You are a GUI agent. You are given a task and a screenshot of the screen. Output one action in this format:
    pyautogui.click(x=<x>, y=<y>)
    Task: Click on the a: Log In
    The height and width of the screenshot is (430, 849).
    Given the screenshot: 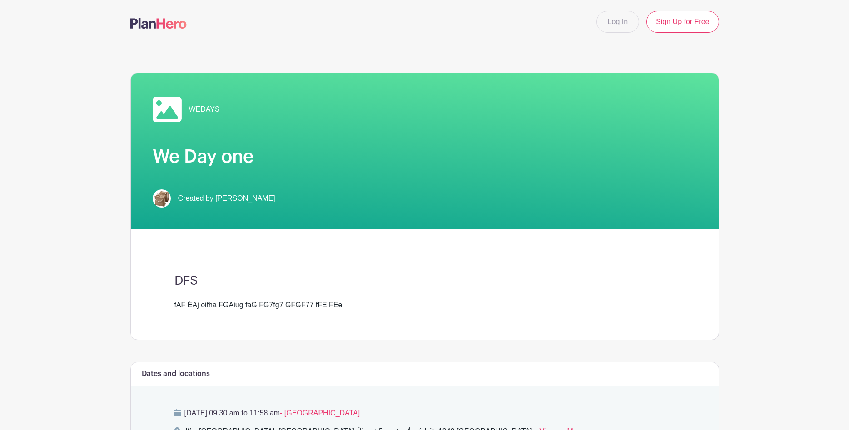 What is the action you would take?
    pyautogui.click(x=617, y=22)
    